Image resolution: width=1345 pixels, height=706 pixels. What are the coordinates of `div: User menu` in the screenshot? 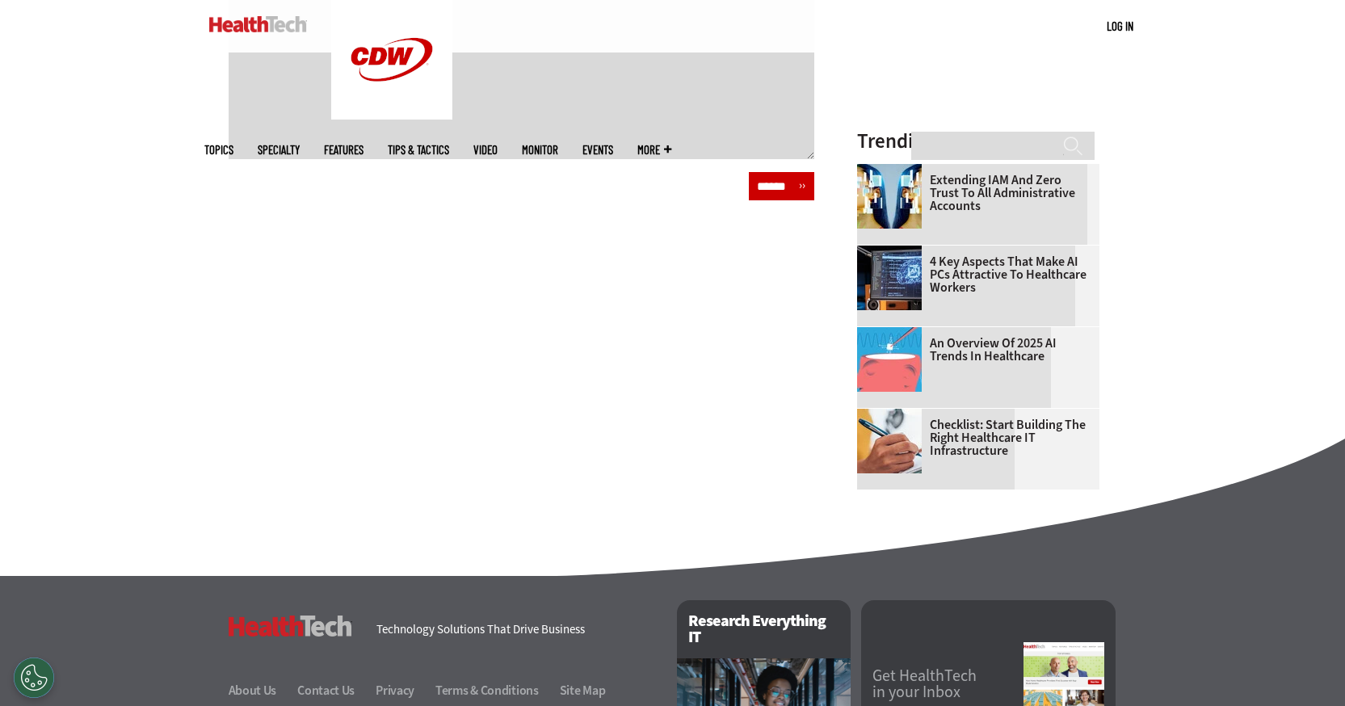 It's located at (1119, 26).